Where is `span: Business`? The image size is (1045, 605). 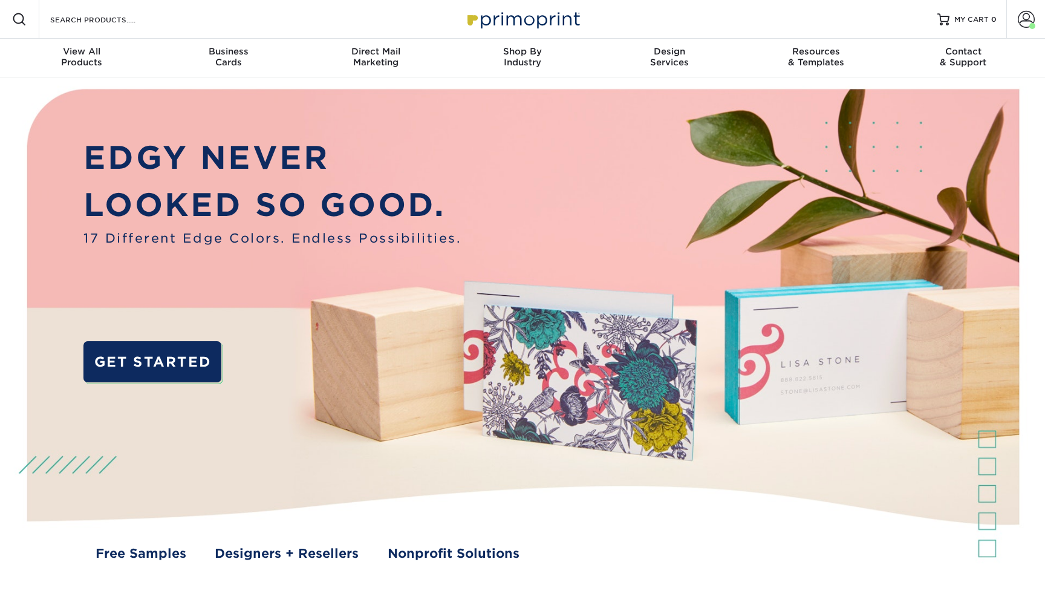 span: Business is located at coordinates (229, 51).